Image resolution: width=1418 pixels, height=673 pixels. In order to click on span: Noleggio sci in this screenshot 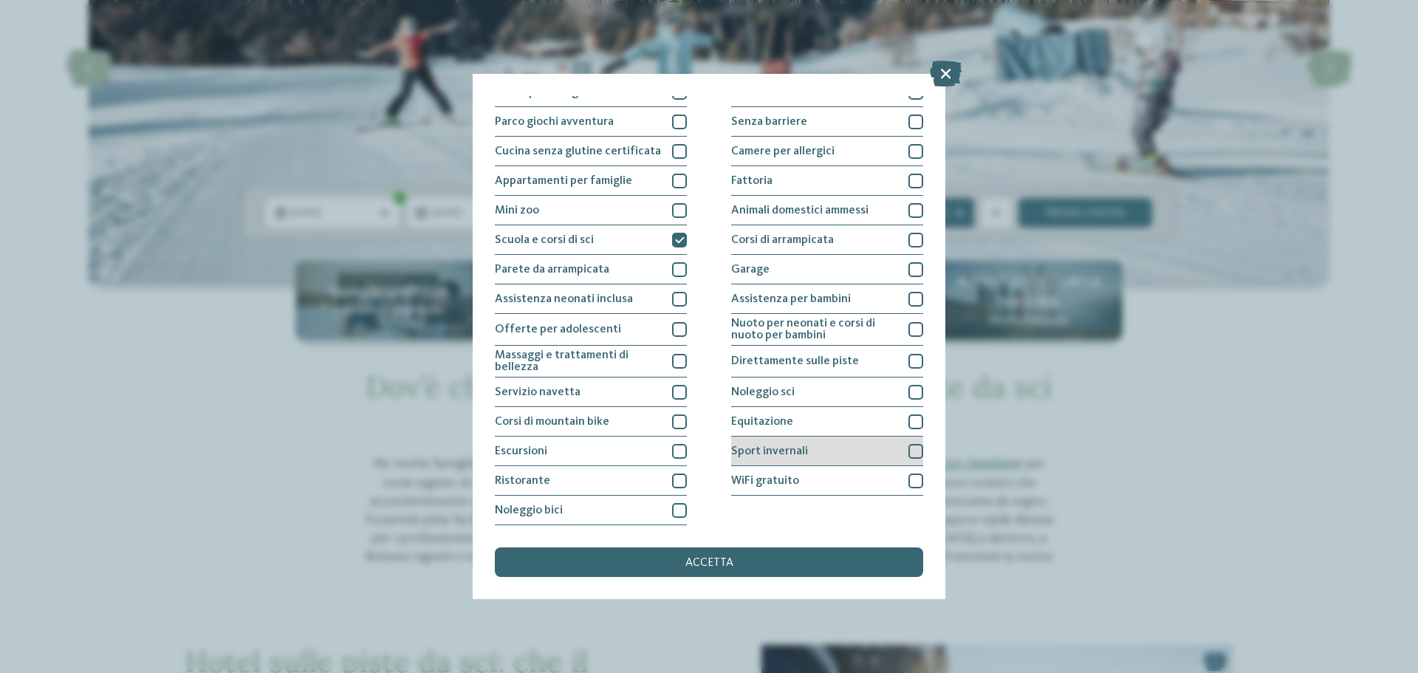, I will do `click(763, 392)`.